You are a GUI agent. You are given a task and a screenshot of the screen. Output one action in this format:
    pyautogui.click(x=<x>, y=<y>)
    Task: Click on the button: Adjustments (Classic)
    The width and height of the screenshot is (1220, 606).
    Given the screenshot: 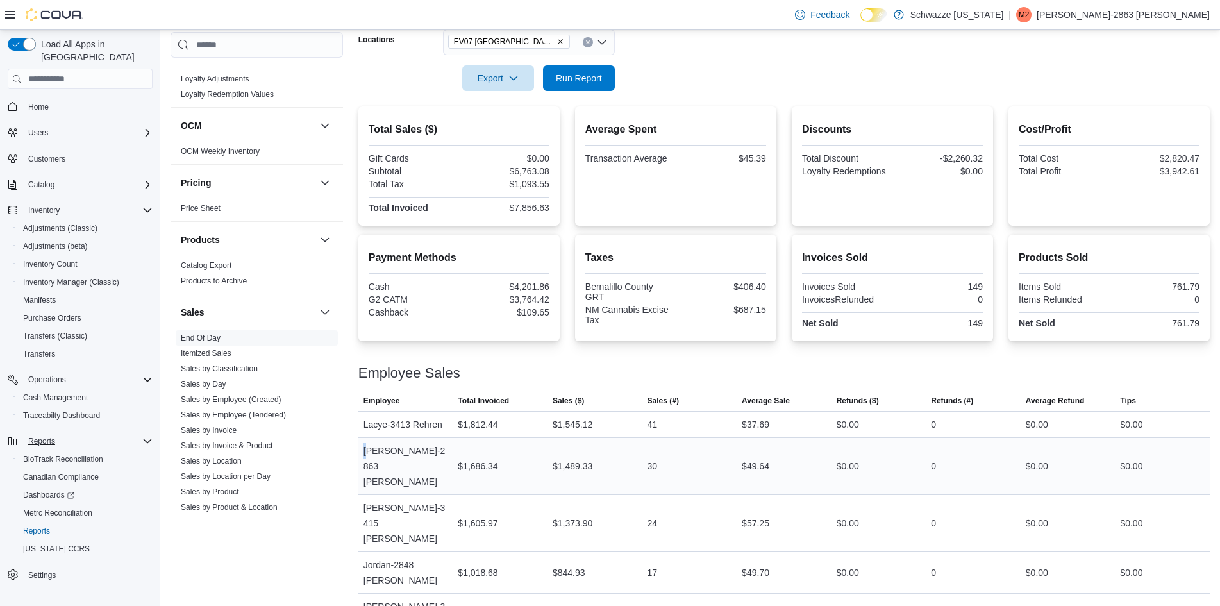 What is the action you would take?
    pyautogui.click(x=85, y=228)
    